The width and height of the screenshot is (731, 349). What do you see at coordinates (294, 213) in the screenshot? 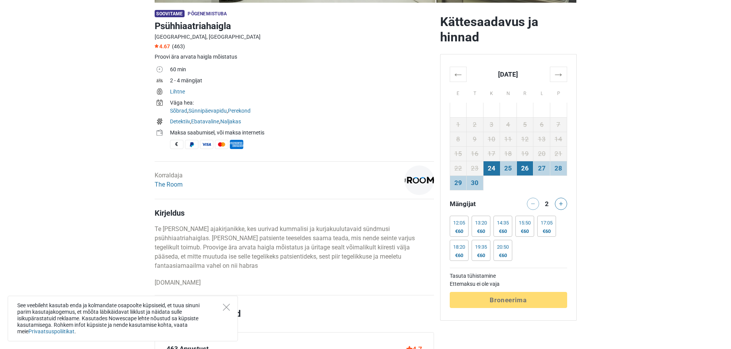
I see `h4: Kirjeldus` at bounding box center [294, 213].